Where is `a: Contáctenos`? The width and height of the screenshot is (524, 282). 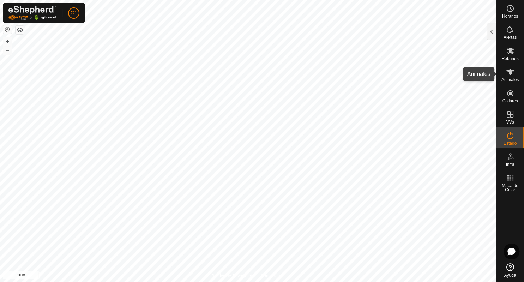
a: Contáctenos is located at coordinates (273, 276).